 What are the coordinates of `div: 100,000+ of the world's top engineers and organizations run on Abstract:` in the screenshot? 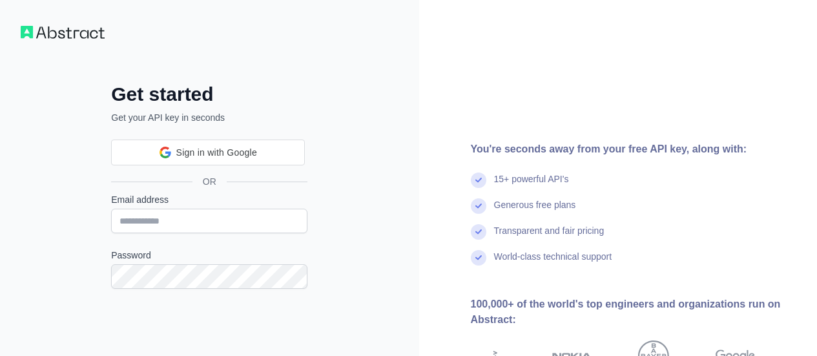 It's located at (634, 312).